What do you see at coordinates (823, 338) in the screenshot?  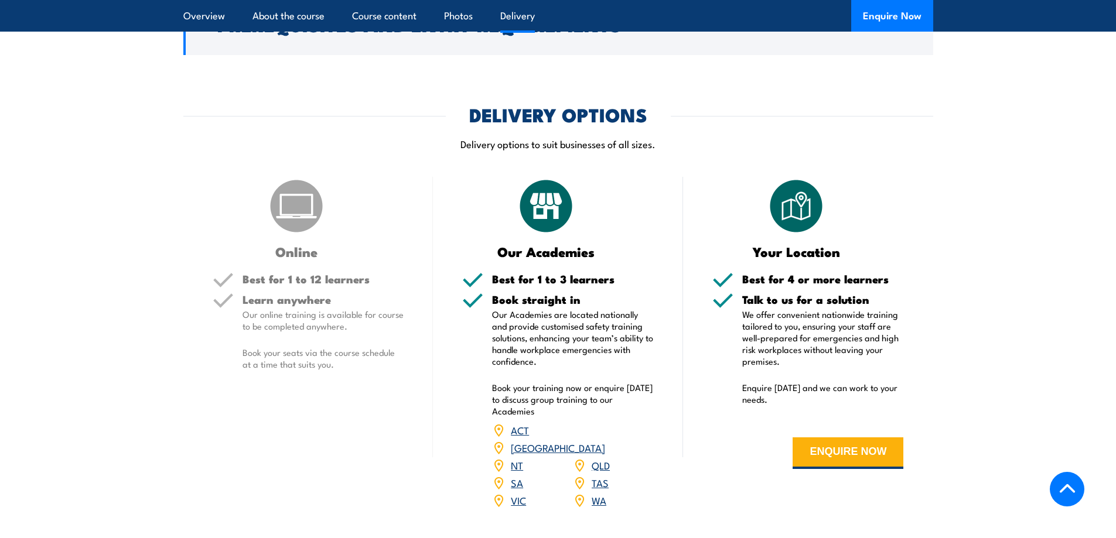 I see `p: We offer convenient nationwide training tailored to you, ensuring your staff are well-prepared fo...` at bounding box center [823, 338].